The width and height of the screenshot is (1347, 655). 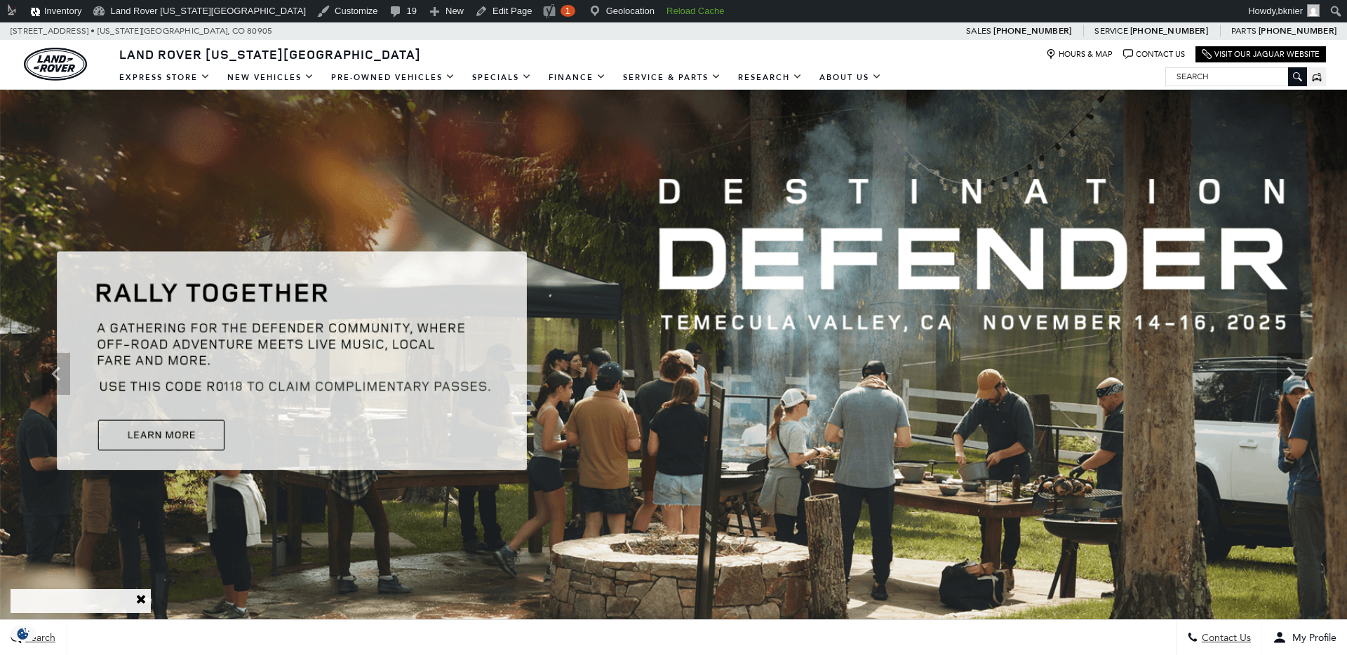 What do you see at coordinates (1110, 31) in the screenshot?
I see `span: Service` at bounding box center [1110, 31].